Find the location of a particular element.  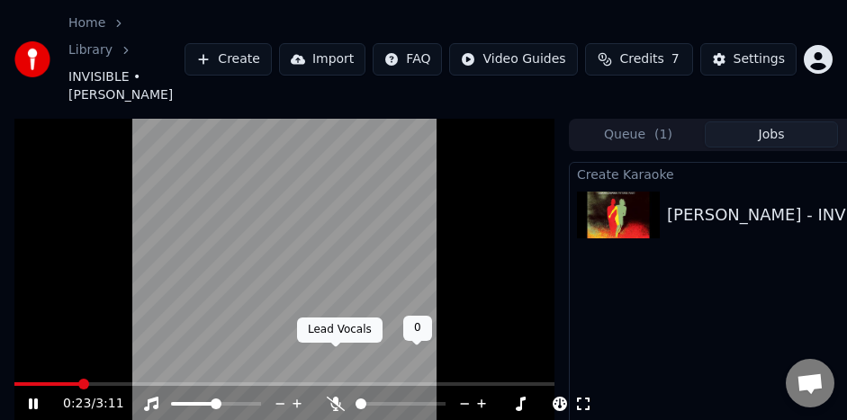

span: 7 is located at coordinates (675, 59).